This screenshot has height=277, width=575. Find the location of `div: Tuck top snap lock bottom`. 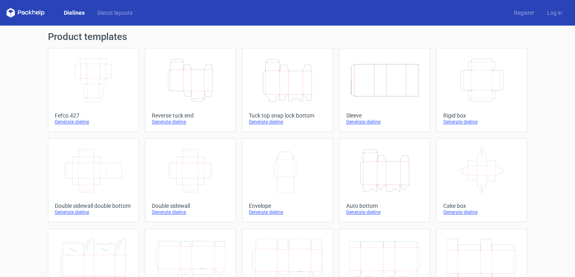

div: Tuck top snap lock bottom is located at coordinates (287, 115).